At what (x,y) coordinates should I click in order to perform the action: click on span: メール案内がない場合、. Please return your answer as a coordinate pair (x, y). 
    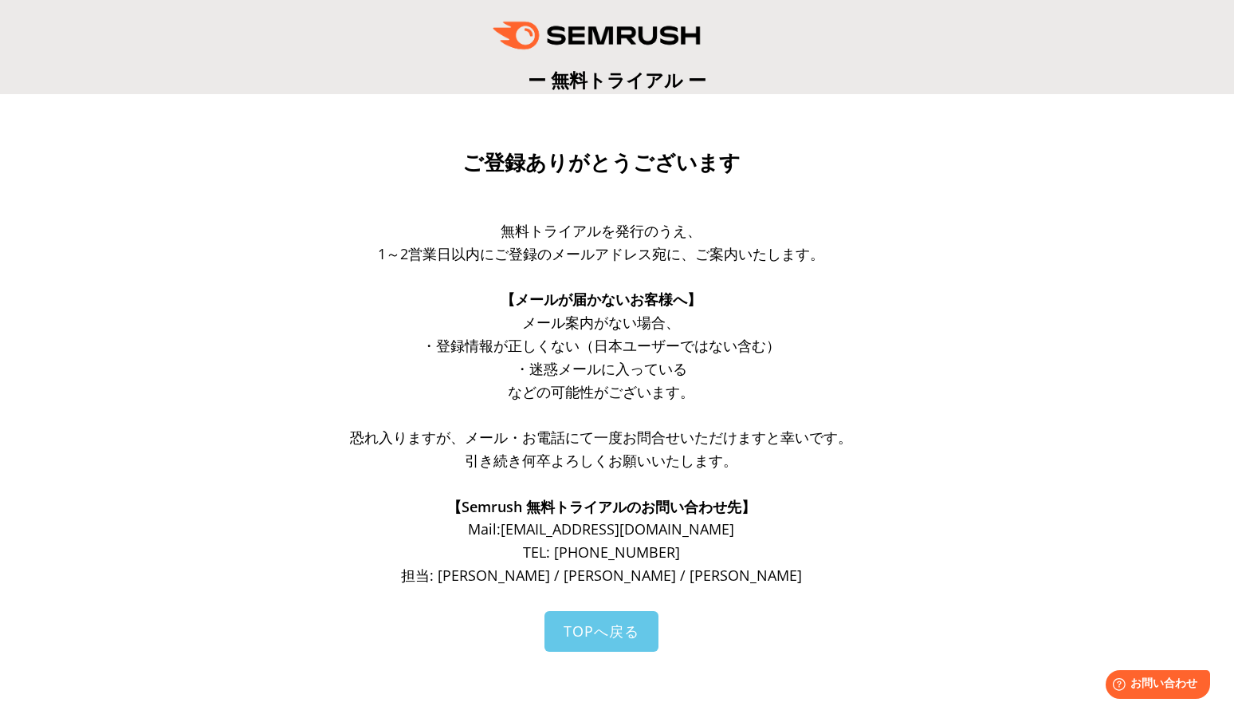
    Looking at the image, I should click on (601, 322).